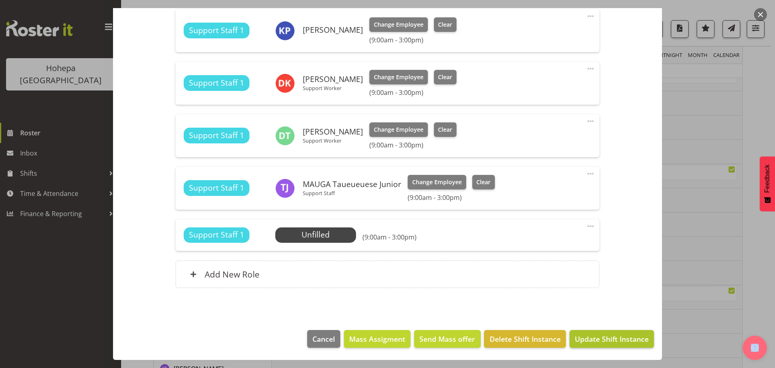 This screenshot has width=775, height=368. I want to click on button: Feedback - Show survey, so click(767, 184).